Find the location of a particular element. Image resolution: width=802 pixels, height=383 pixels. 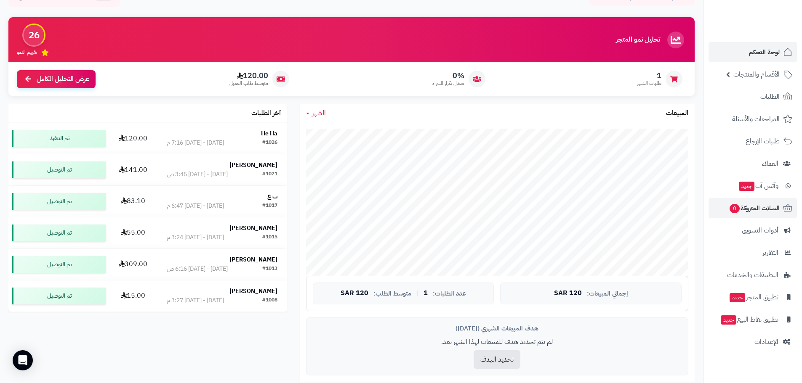

div: #1015 is located at coordinates (270, 238).